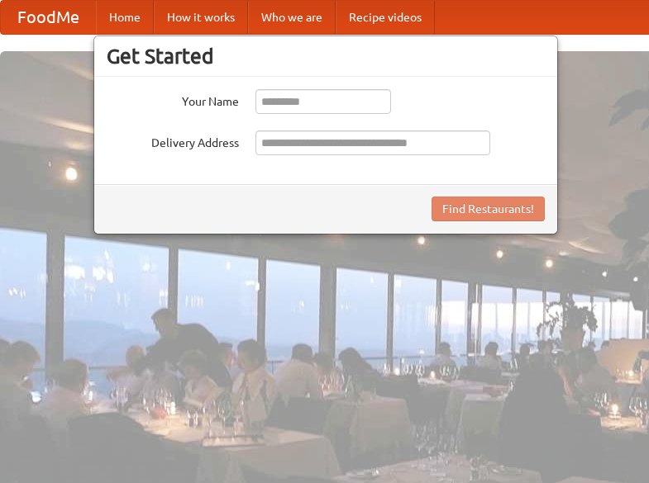 This screenshot has height=483, width=649. What do you see at coordinates (173, 99) in the screenshot?
I see `label: Your Name` at bounding box center [173, 99].